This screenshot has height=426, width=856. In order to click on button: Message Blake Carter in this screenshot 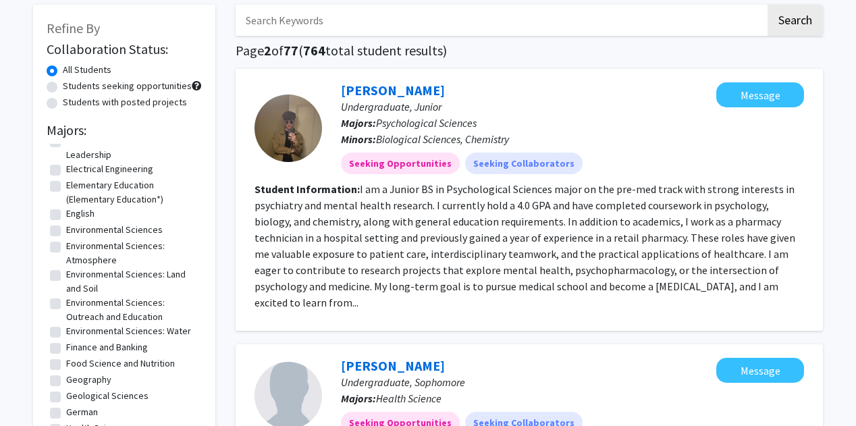, I will do `click(760, 94)`.